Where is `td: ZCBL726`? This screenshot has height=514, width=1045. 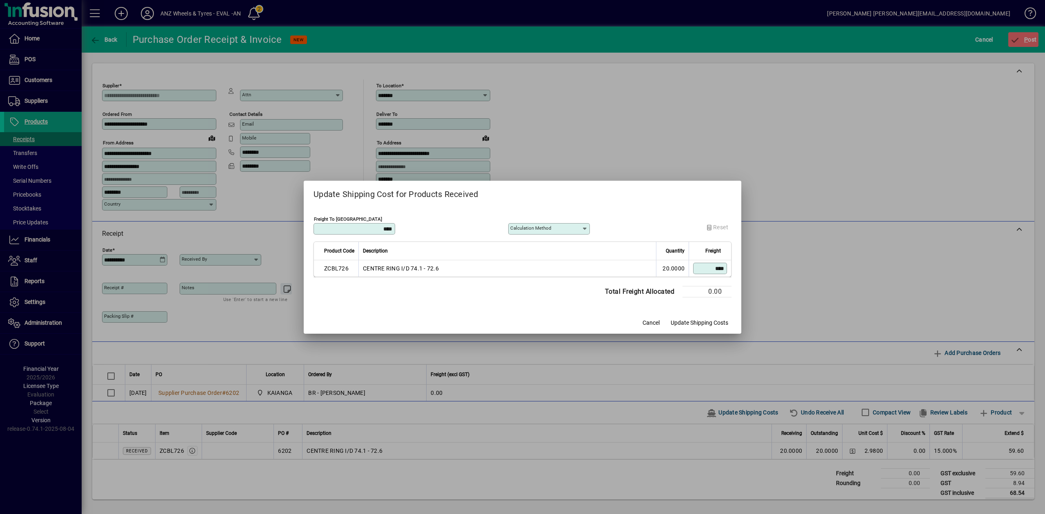 td: ZCBL726 is located at coordinates (336, 269).